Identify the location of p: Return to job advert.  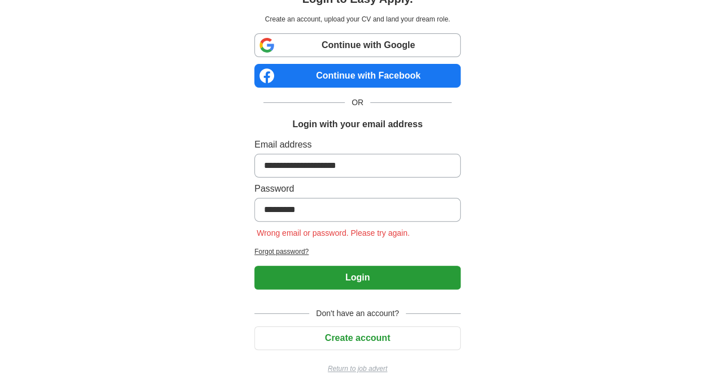
(357, 368).